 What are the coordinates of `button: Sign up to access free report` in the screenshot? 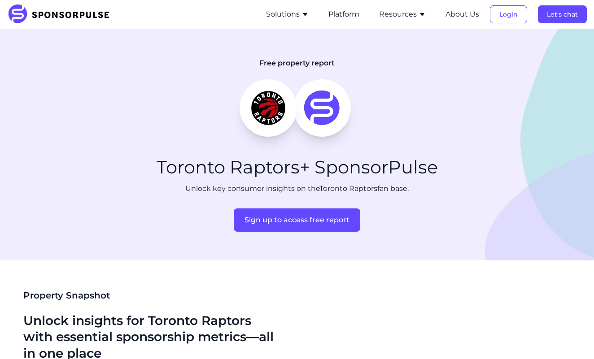 It's located at (297, 220).